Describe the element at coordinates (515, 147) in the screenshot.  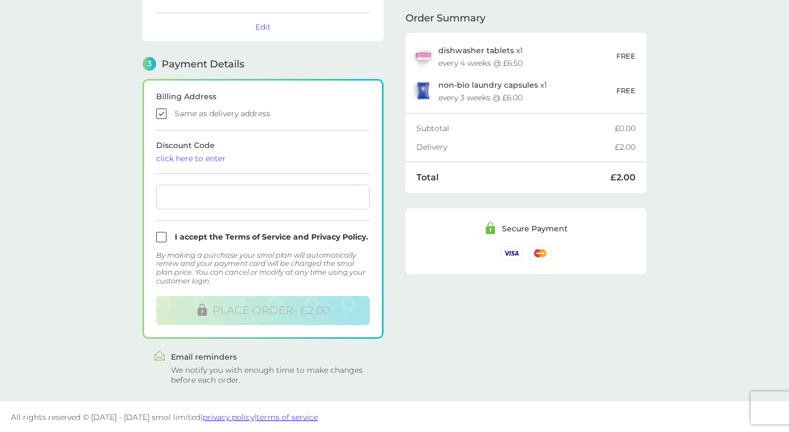
I see `div: Delivery` at that location.